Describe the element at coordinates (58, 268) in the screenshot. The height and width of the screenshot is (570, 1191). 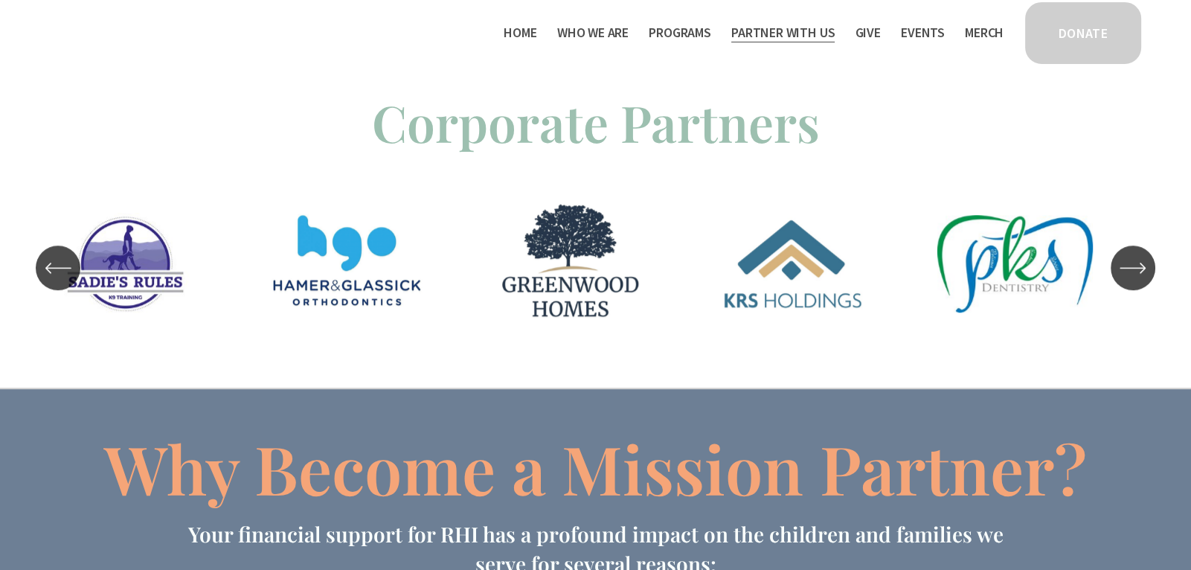
I see `button: Previous` at that location.